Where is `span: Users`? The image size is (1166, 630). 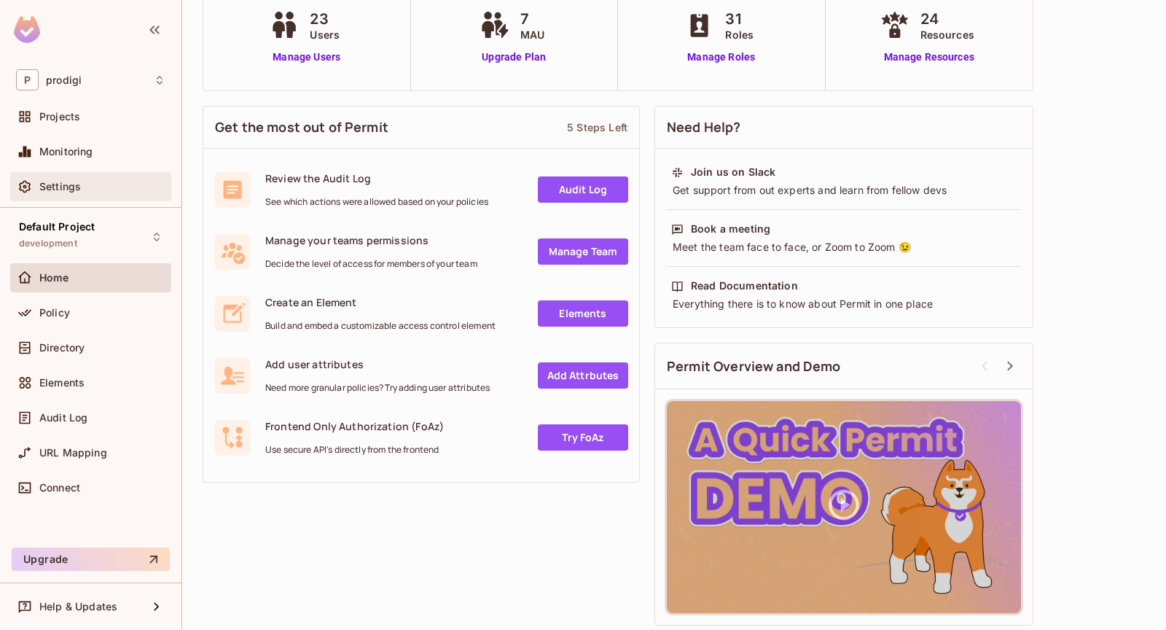
span: Users is located at coordinates (324, 34).